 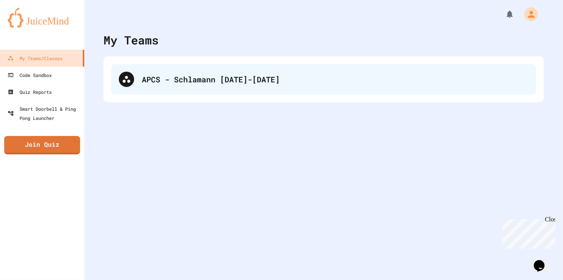 I want to click on a: Join Quiz, so click(x=42, y=145).